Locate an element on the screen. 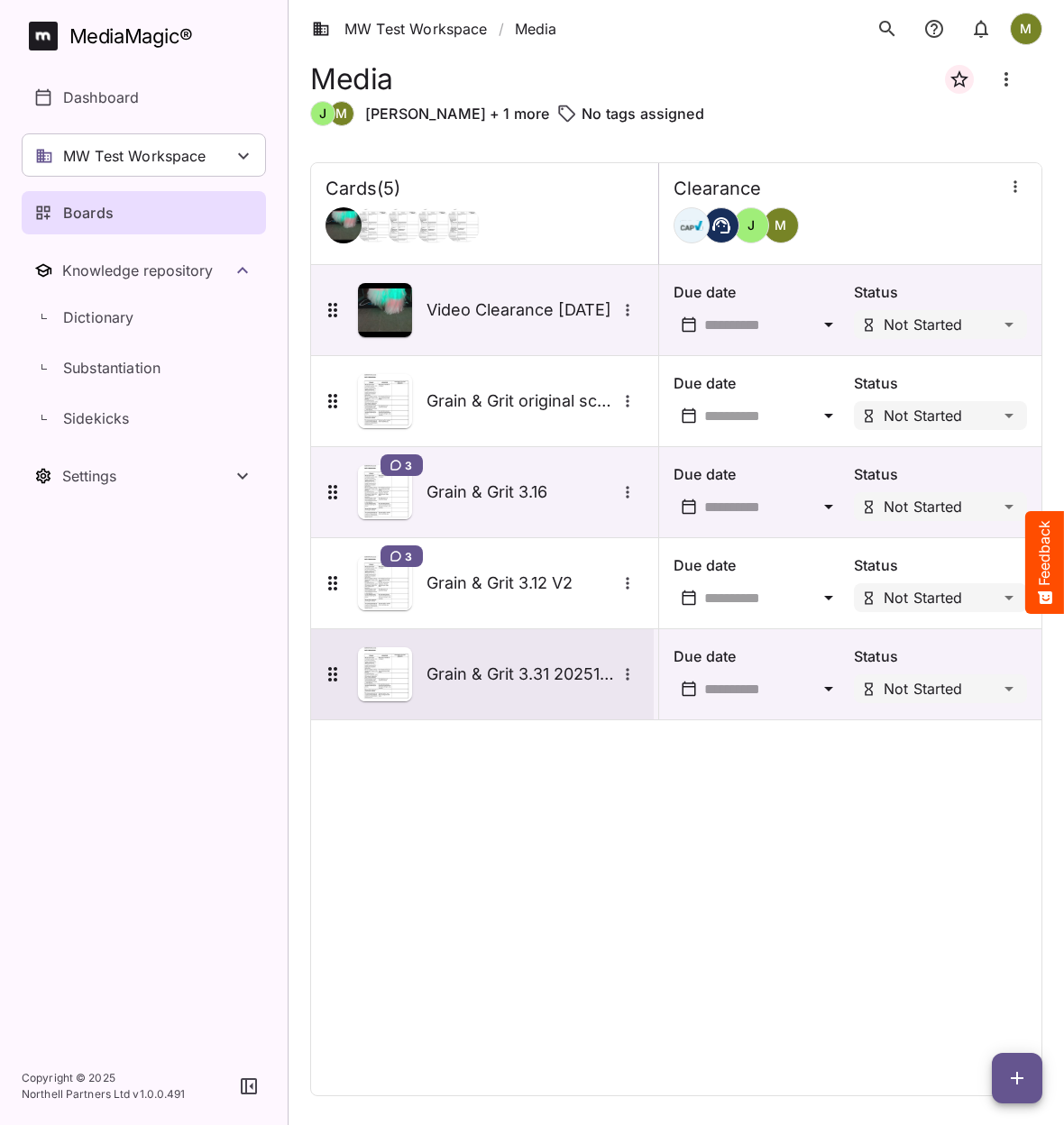 The height and width of the screenshot is (1125, 1064). p: Dashboard is located at coordinates (101, 97).